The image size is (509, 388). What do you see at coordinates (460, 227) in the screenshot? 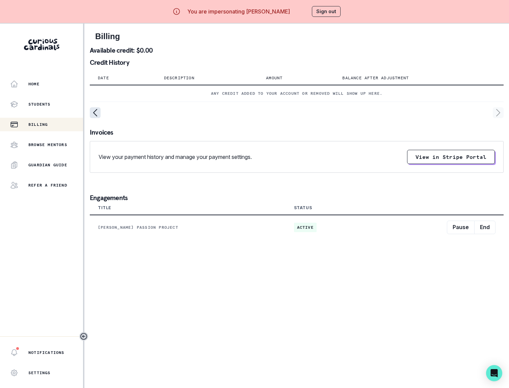
I see `button: Pause` at bounding box center [460, 227].